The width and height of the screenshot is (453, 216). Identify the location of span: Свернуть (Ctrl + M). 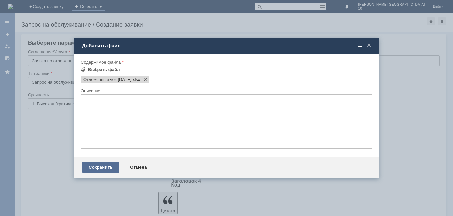
(360, 46).